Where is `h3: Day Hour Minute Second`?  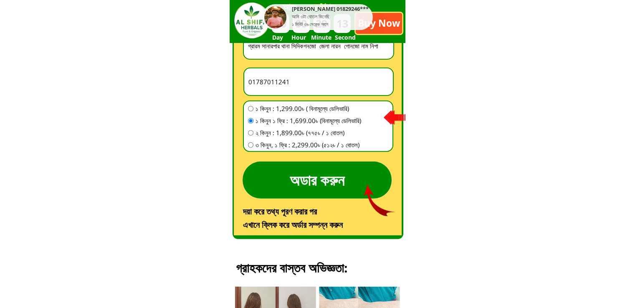
h3: Day Hour Minute Second is located at coordinates (329, 38).